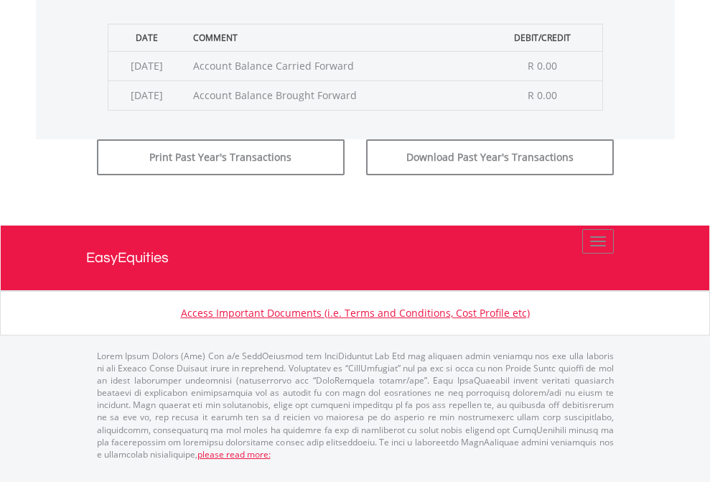 This screenshot has width=710, height=482. Describe the element at coordinates (356, 258) in the screenshot. I see `div: EasyEquities` at that location.